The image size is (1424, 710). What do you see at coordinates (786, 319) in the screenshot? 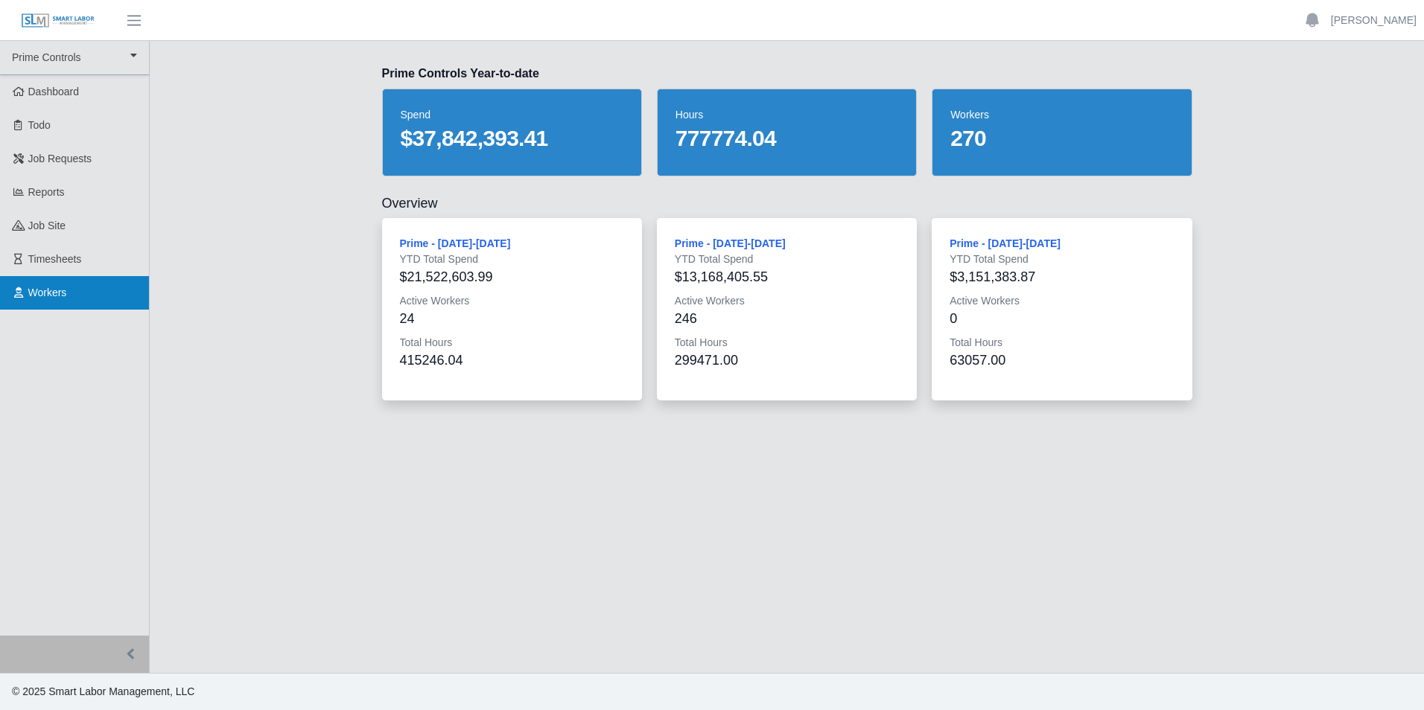
I see `div: 246` at bounding box center [786, 319].